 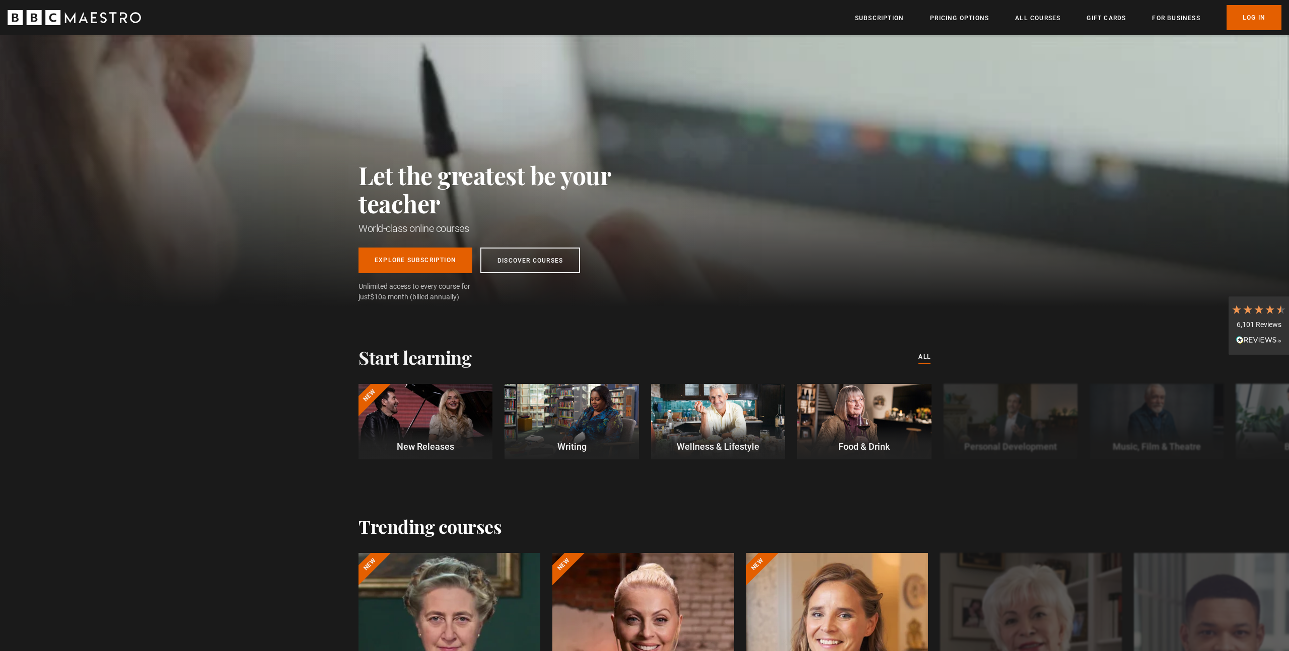 I want to click on div: Read All Reviews, so click(x=1259, y=341).